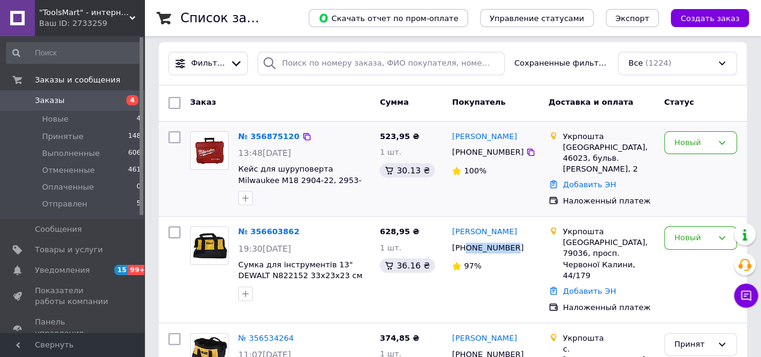 The width and height of the screenshot is (761, 357). I want to click on span: 628,95 ₴, so click(399, 231).